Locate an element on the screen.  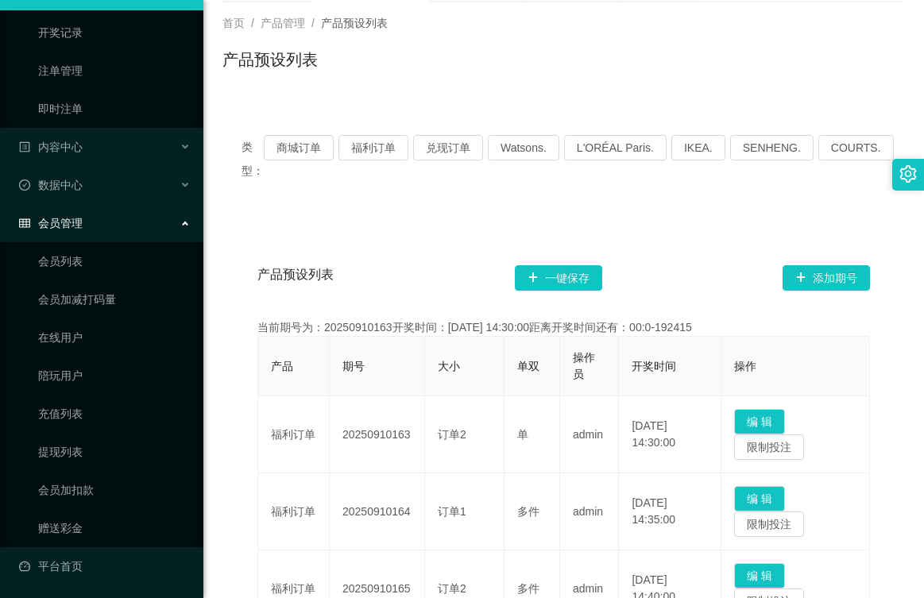
a: 注单管理 is located at coordinates (114, 71).